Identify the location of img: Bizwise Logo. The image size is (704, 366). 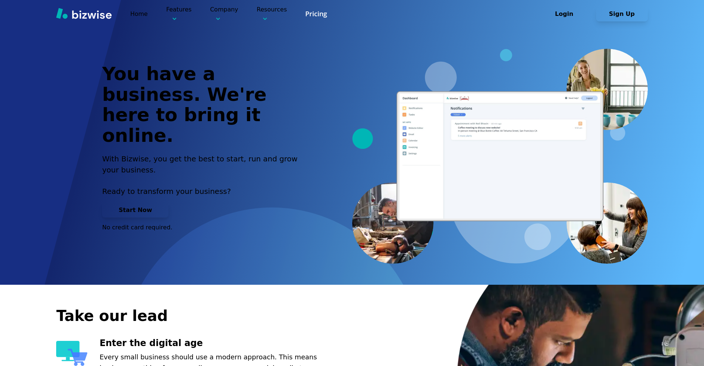
(84, 13).